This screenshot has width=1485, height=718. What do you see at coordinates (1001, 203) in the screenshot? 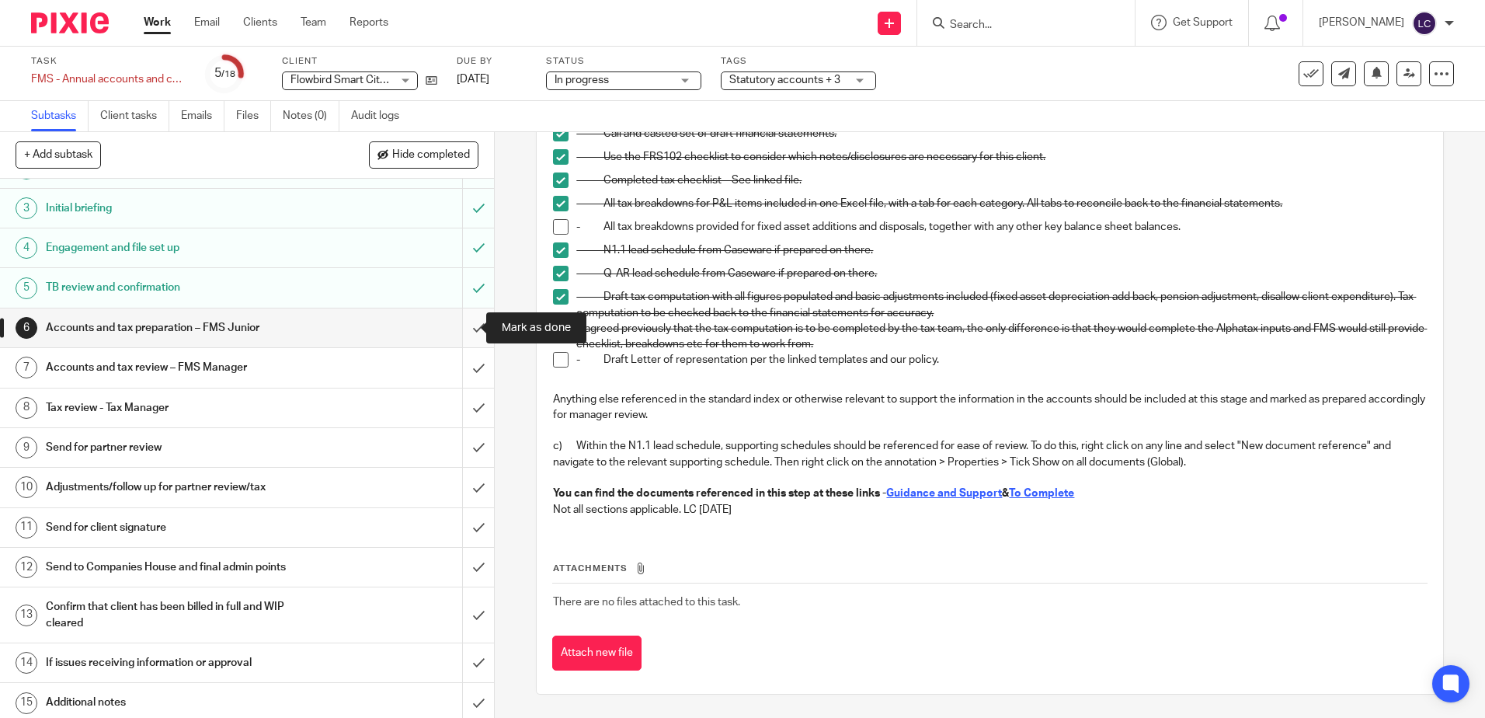
I see `p: - All tax breakdowns for P&L items included in one Excel file, with a tab for each category. All ...` at bounding box center [1001, 203].